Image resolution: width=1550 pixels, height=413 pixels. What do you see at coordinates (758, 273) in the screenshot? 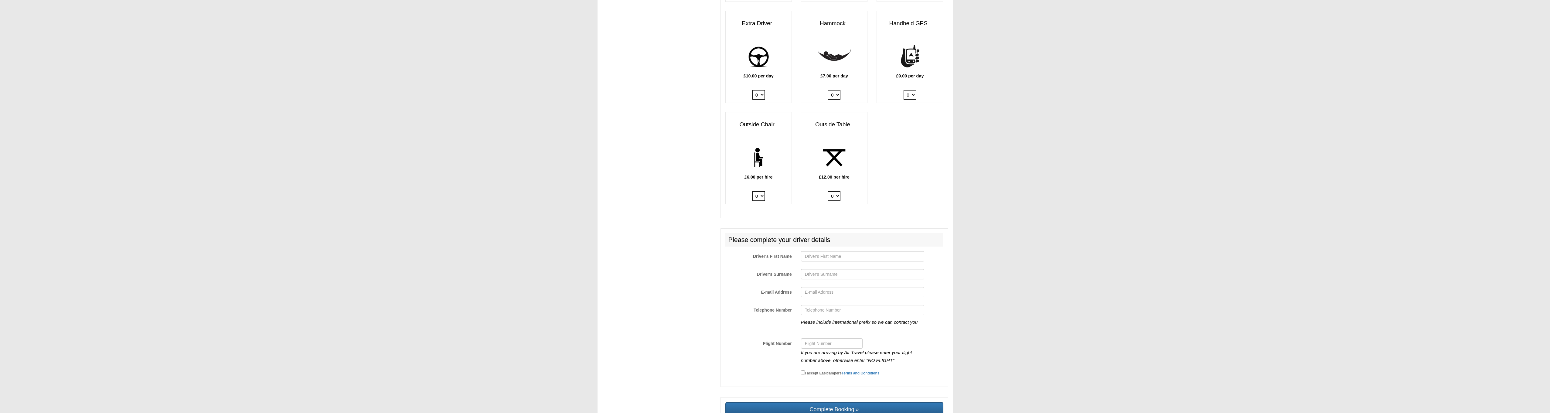
I see `label: Driver's Surname` at bounding box center [758, 273].